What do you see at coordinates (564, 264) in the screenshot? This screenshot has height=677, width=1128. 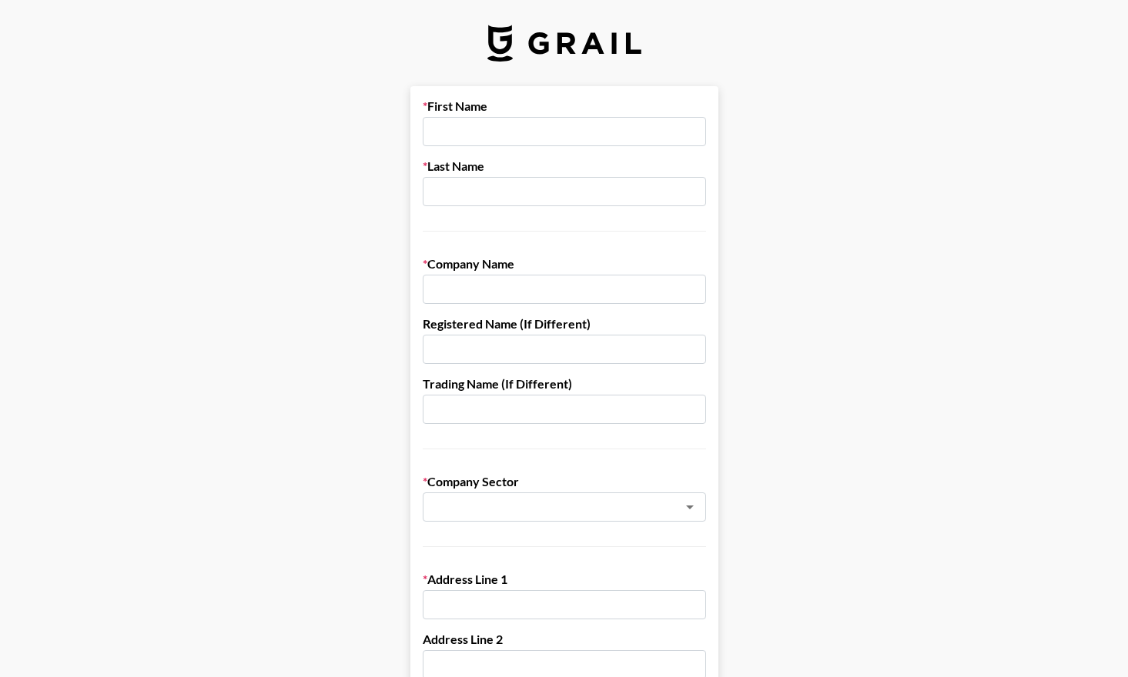 I see `label: Company Name` at bounding box center [564, 264].